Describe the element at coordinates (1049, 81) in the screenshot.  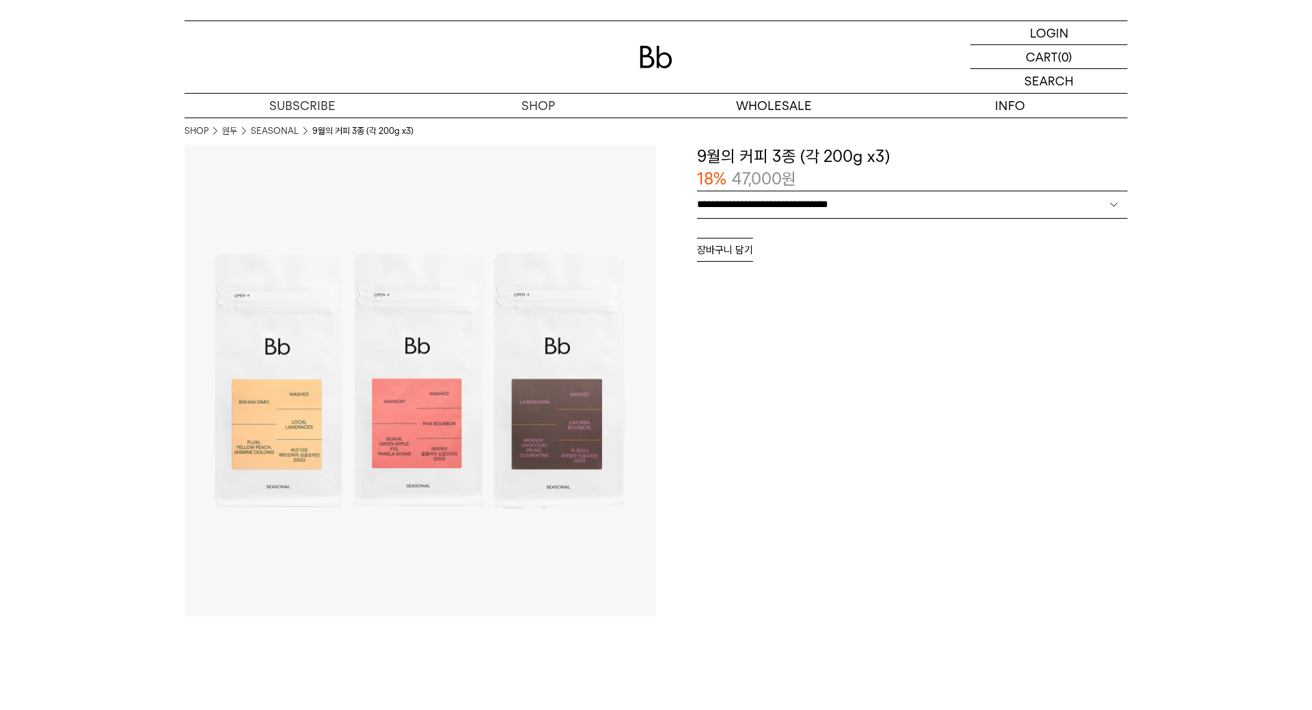
I see `p: SEARCH` at that location.